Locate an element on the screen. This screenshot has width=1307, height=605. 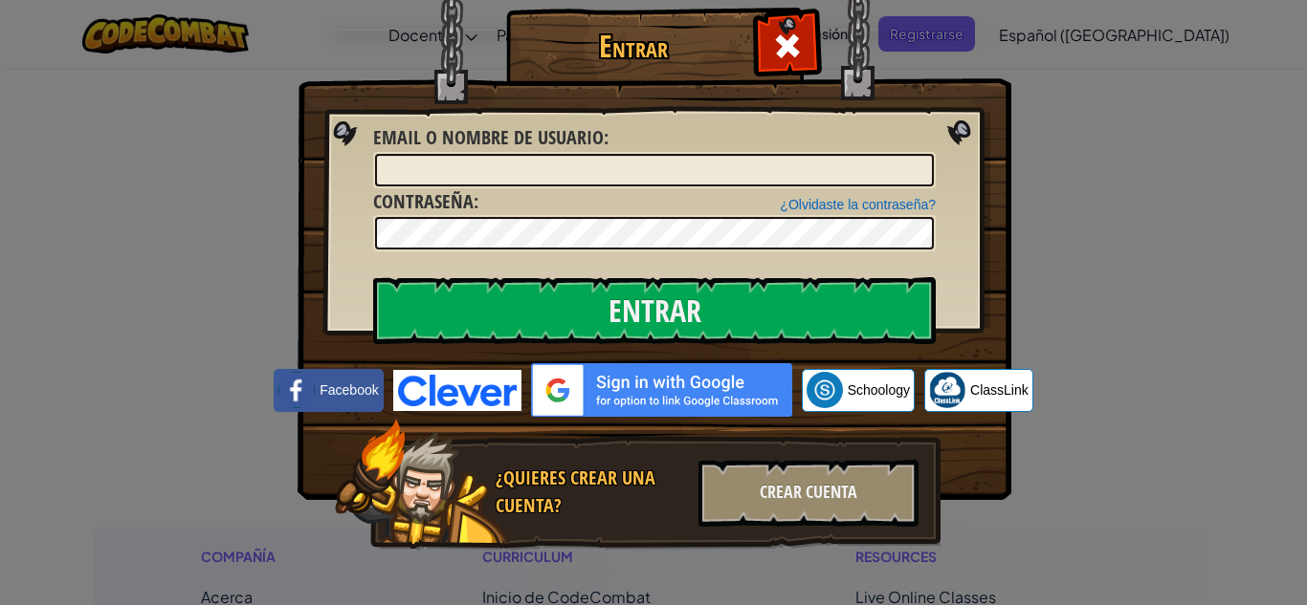
img: gplus_sso_button2.svg is located at coordinates (661, 390).